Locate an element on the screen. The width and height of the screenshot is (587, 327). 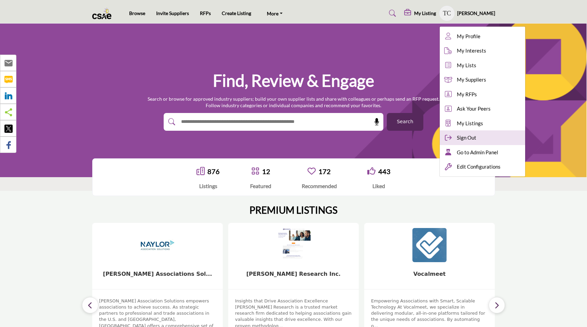
span: Edit Configurations is located at coordinates (479, 167).